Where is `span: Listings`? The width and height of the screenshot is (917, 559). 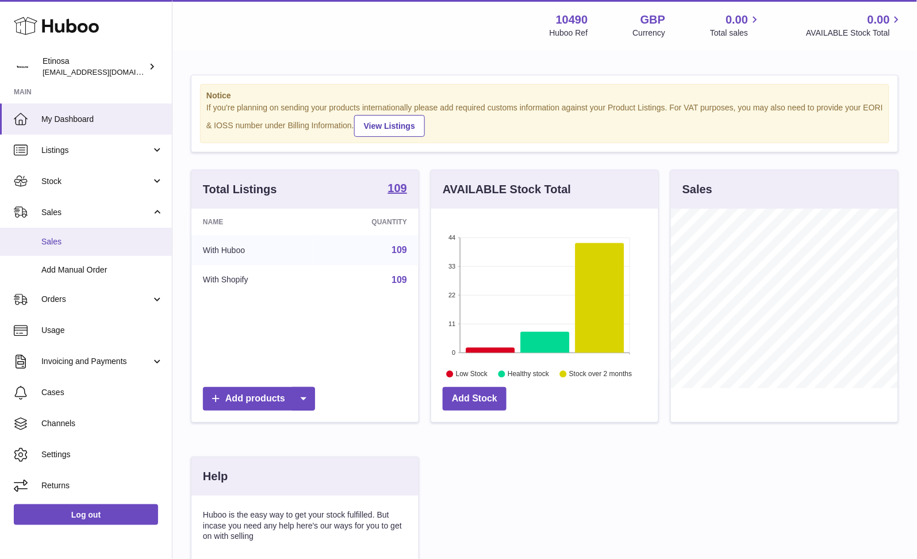 span: Listings is located at coordinates (96, 150).